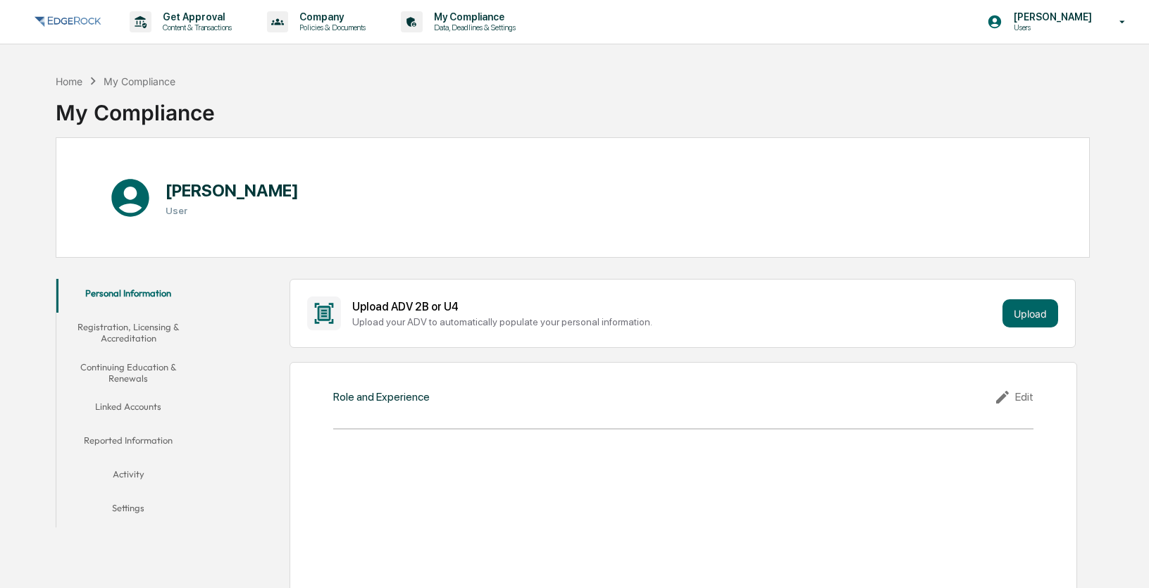 The image size is (1149, 588). I want to click on button: Continuing Education & Renewals, so click(128, 373).